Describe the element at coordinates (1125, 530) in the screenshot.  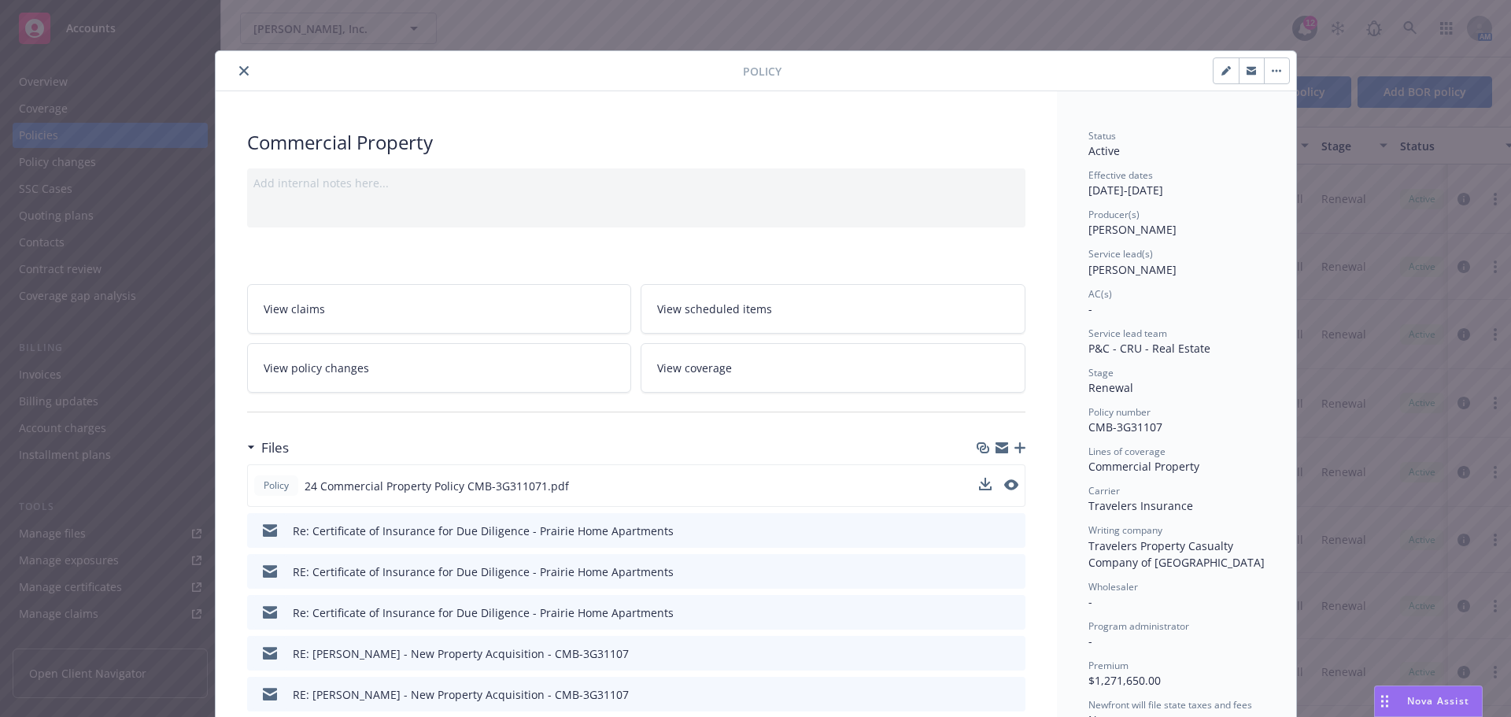
I see `span: Writing company` at that location.